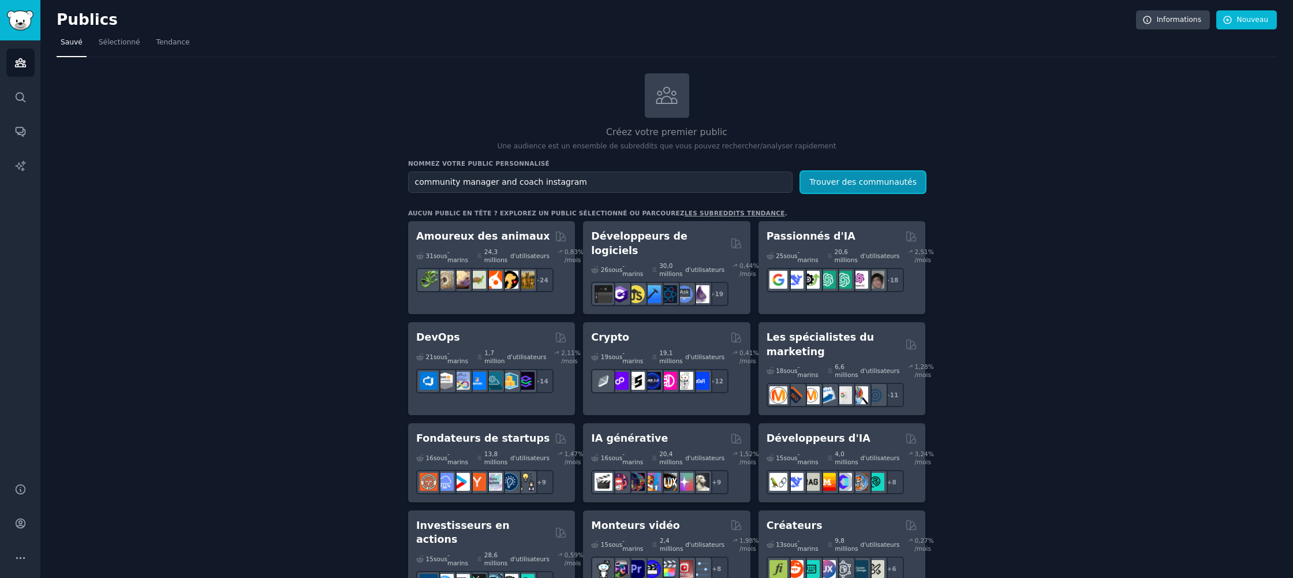 The width and height of the screenshot is (1293, 578). What do you see at coordinates (605, 270) in the screenshot?
I see `font: 26` at bounding box center [605, 270].